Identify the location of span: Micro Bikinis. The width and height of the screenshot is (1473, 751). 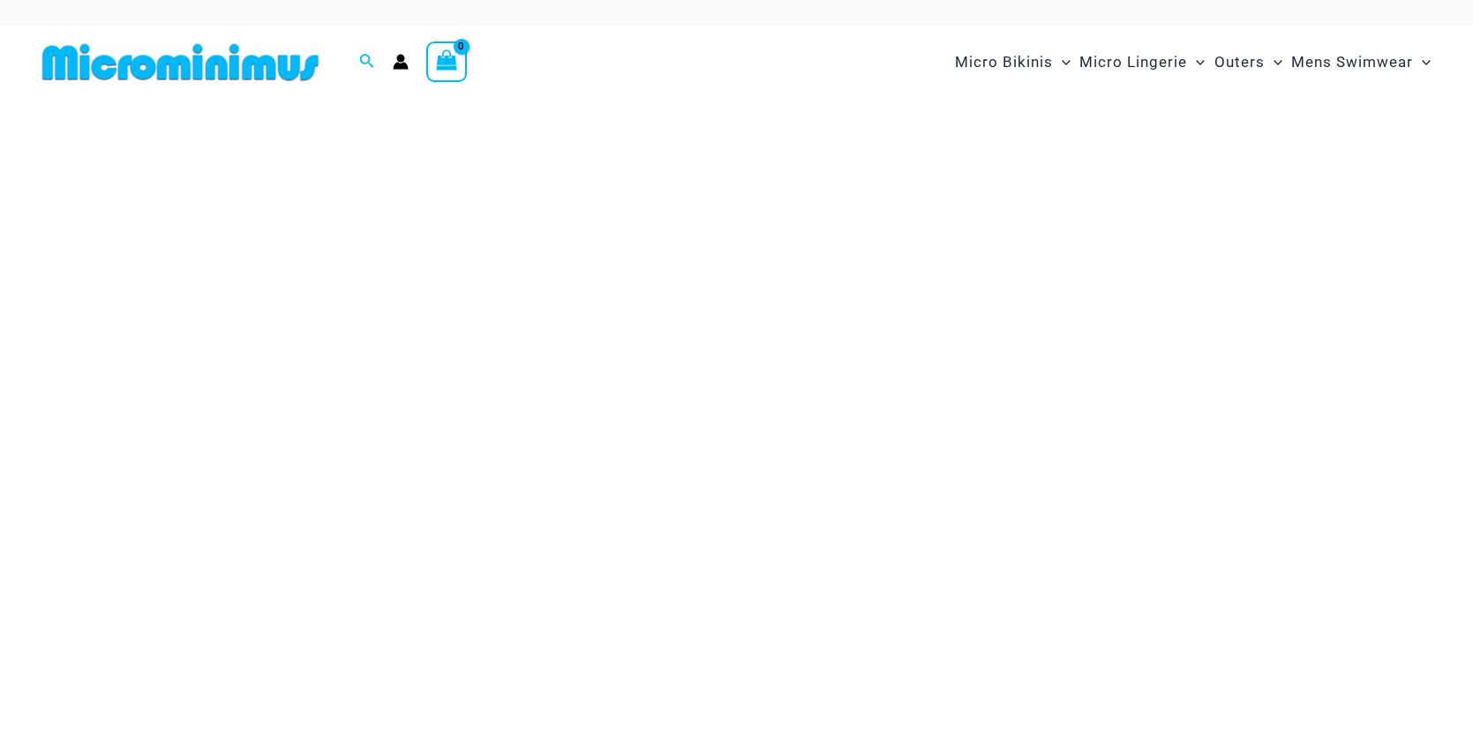
(1004, 62).